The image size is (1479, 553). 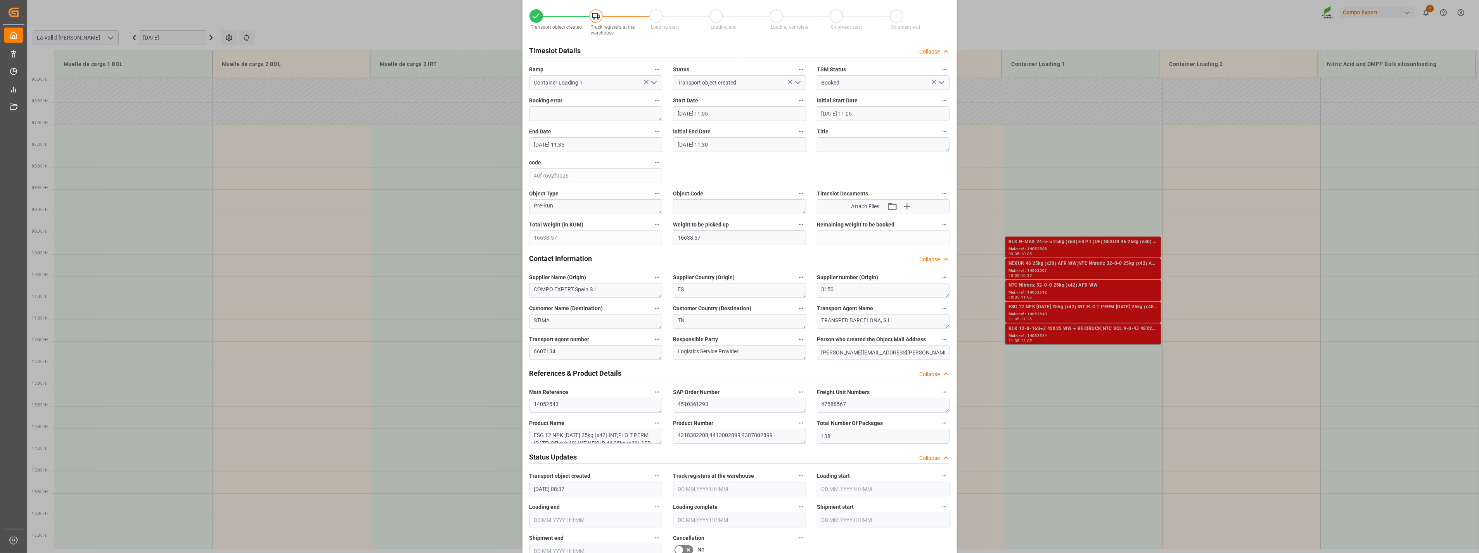 I want to click on button: Initial Start Date, so click(x=944, y=100).